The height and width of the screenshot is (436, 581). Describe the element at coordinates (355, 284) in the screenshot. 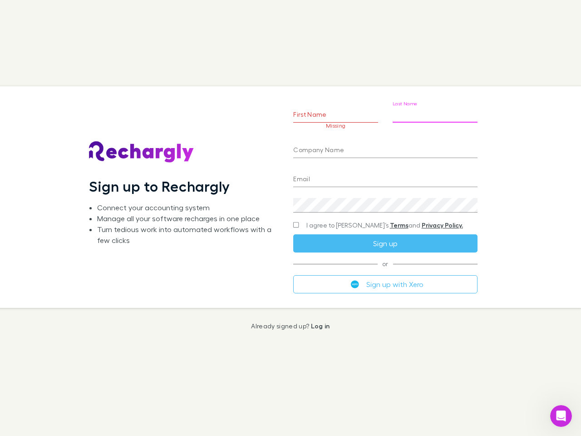

I see `img: Xero's logo` at that location.